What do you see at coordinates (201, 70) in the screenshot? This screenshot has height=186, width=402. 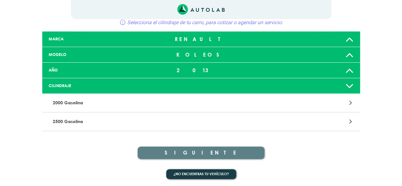 I see `div: 2013` at bounding box center [201, 70].